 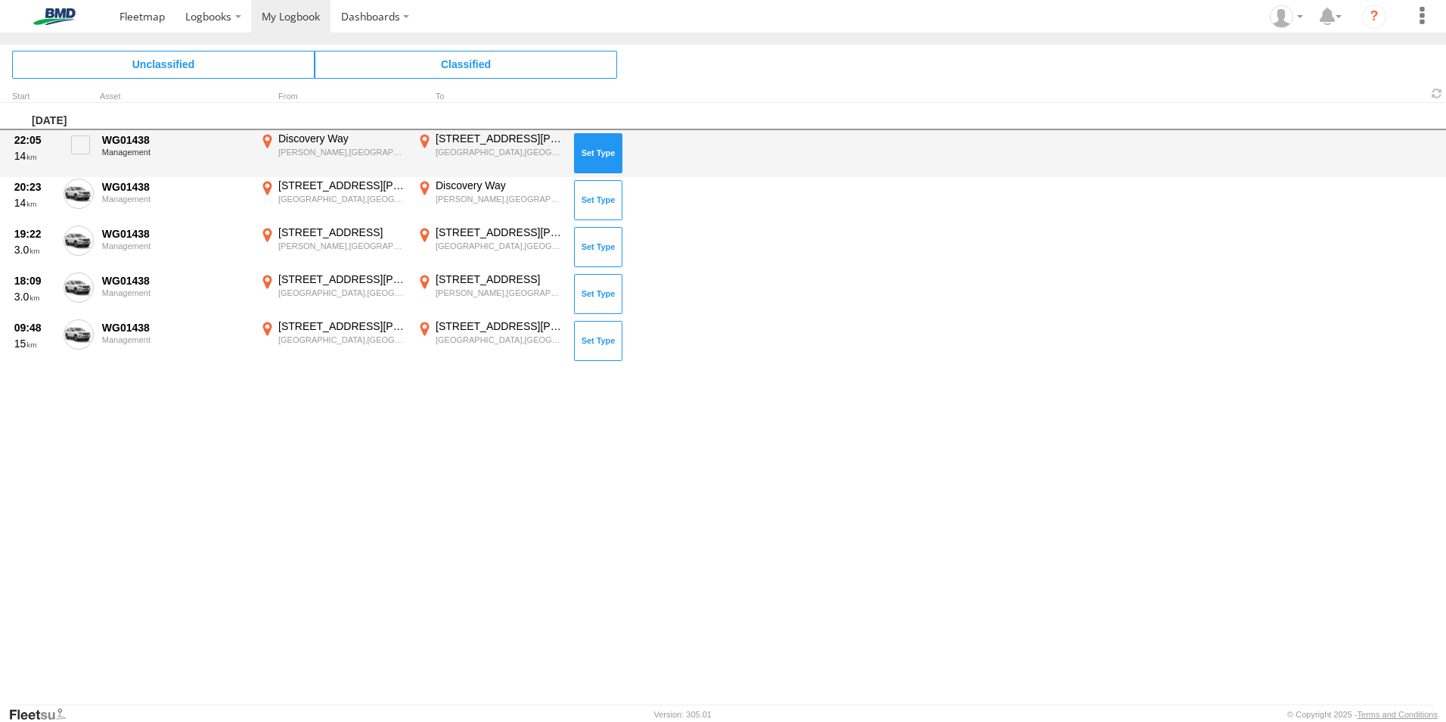 I want to click on div: 15, so click(x=35, y=343).